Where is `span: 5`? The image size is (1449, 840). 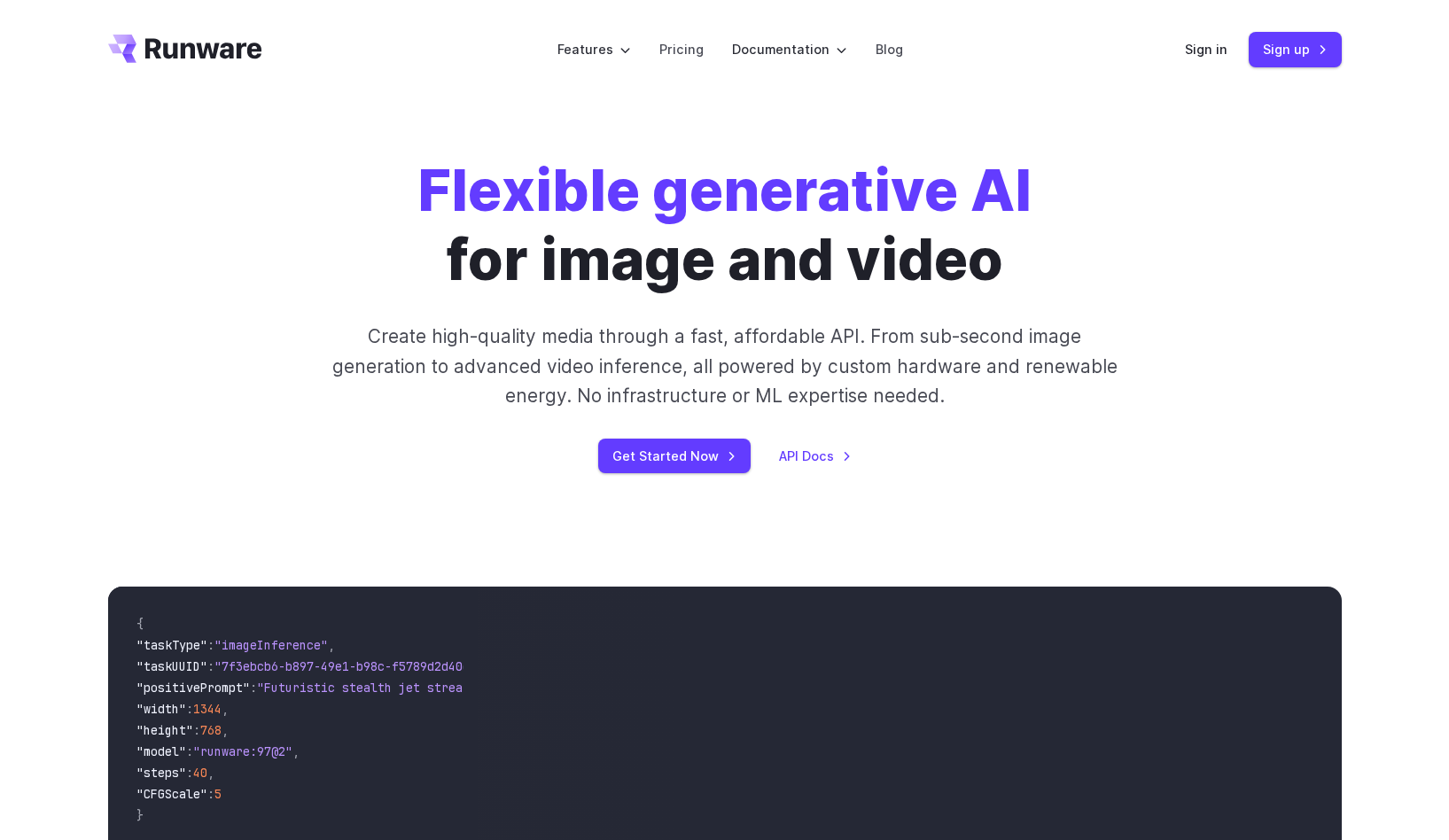
span: 5 is located at coordinates (218, 794).